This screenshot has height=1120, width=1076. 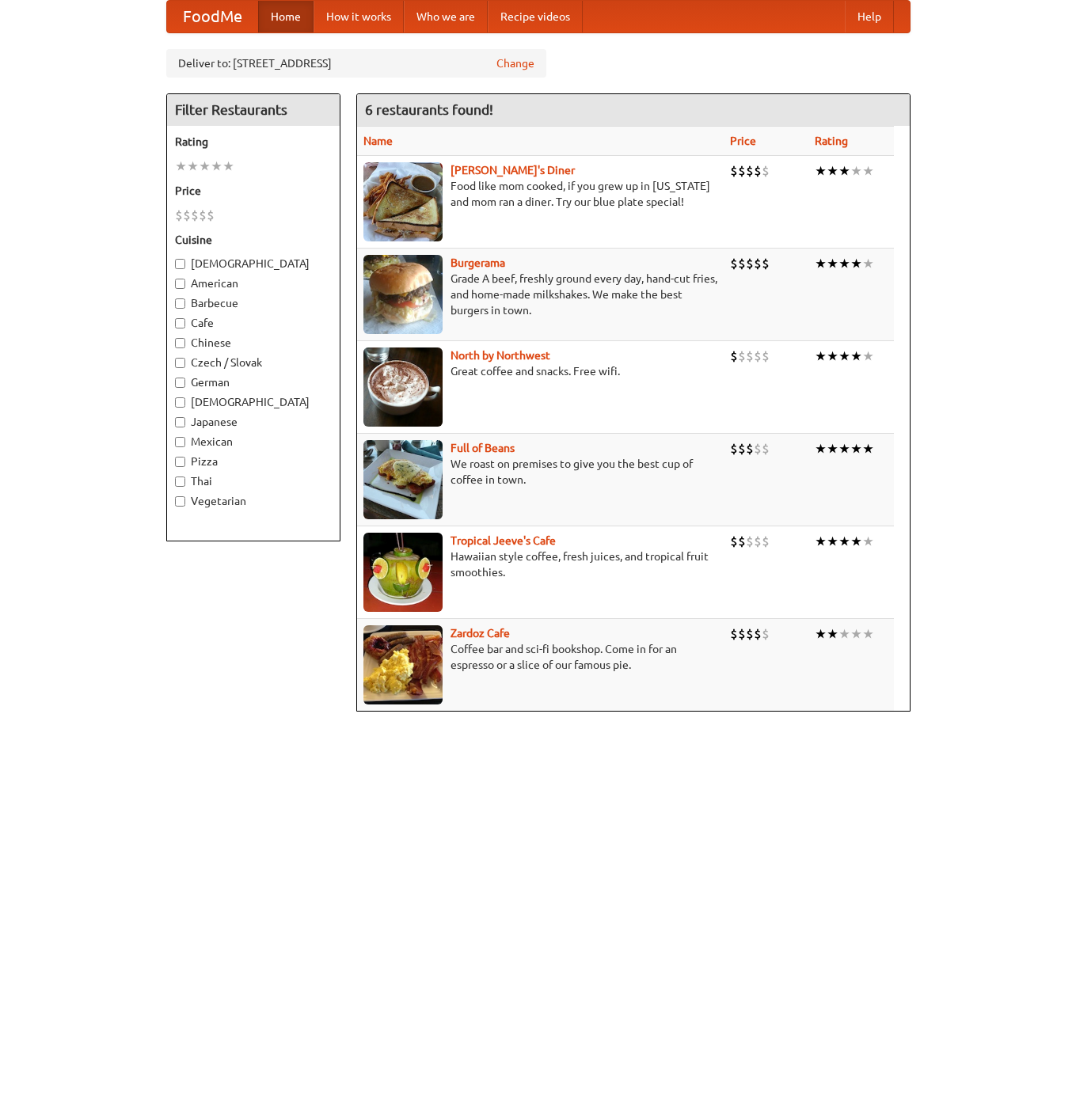 I want to click on a: Burgerama, so click(x=477, y=263).